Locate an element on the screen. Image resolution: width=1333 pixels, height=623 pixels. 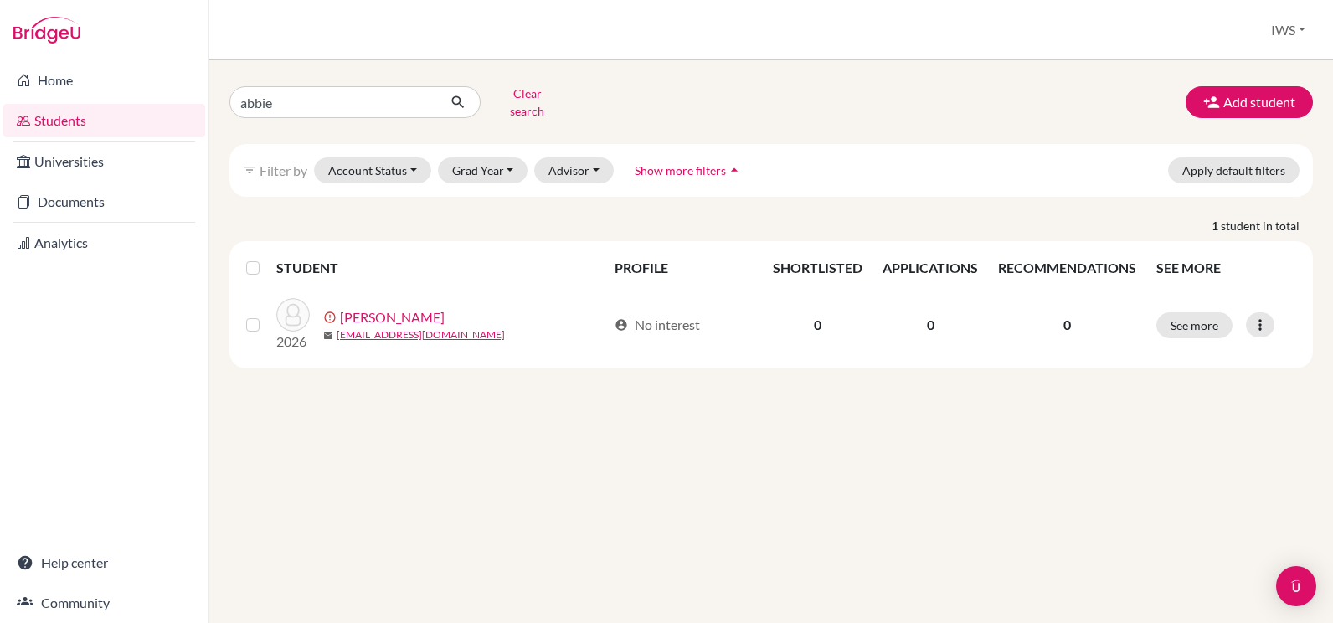
th: STUDENT is located at coordinates (440, 268).